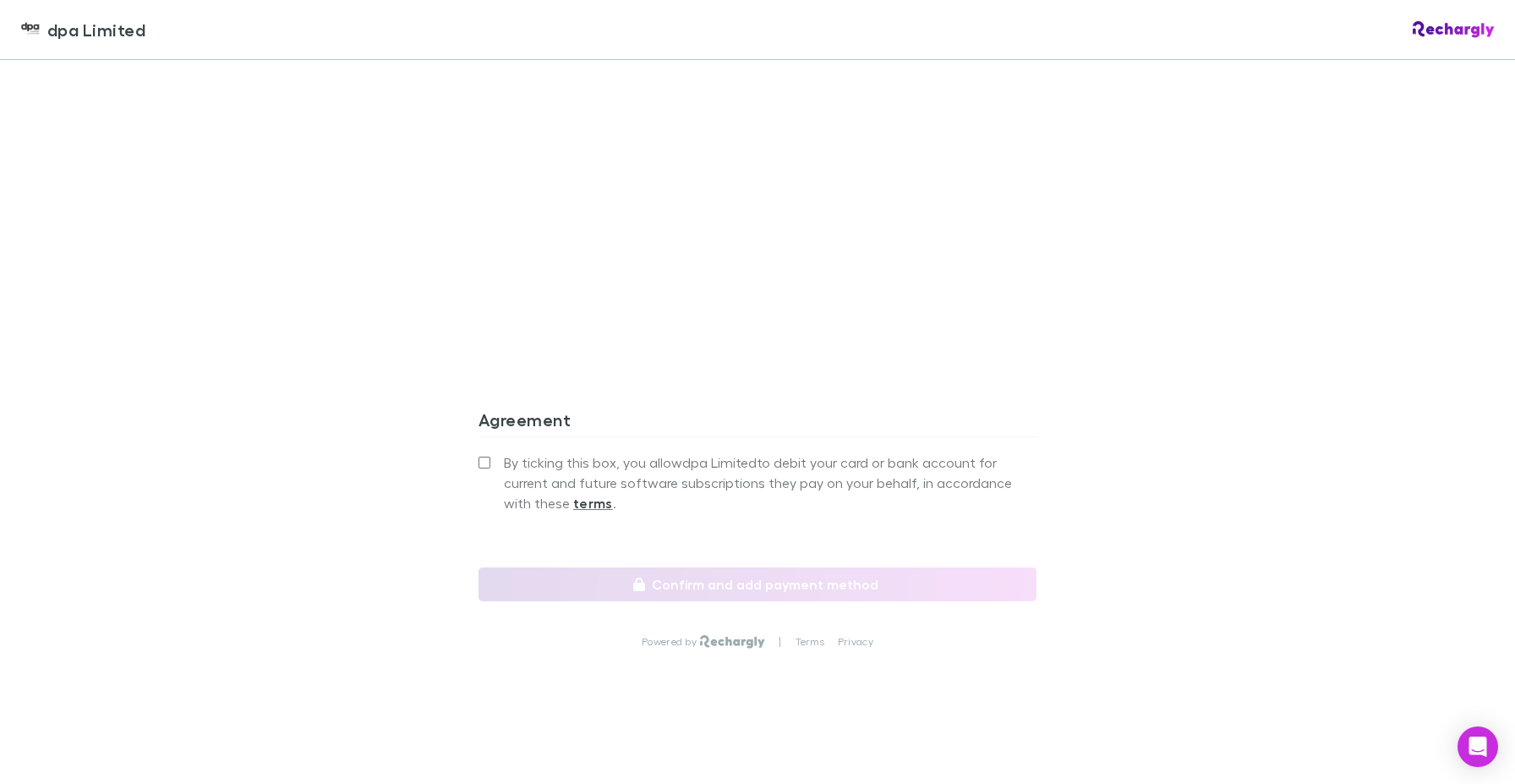 The width and height of the screenshot is (1515, 784). I want to click on div: Open Intercom Messenger, so click(1478, 746).